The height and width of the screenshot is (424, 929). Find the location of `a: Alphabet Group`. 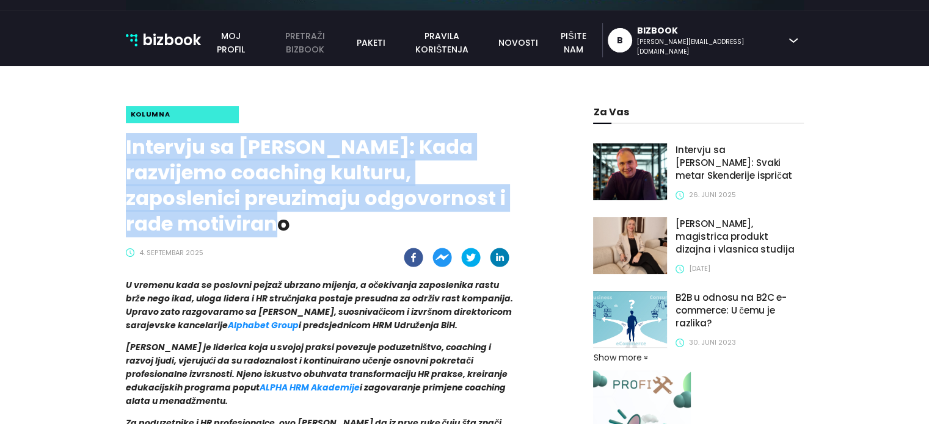

a: Alphabet Group is located at coordinates (263, 325).